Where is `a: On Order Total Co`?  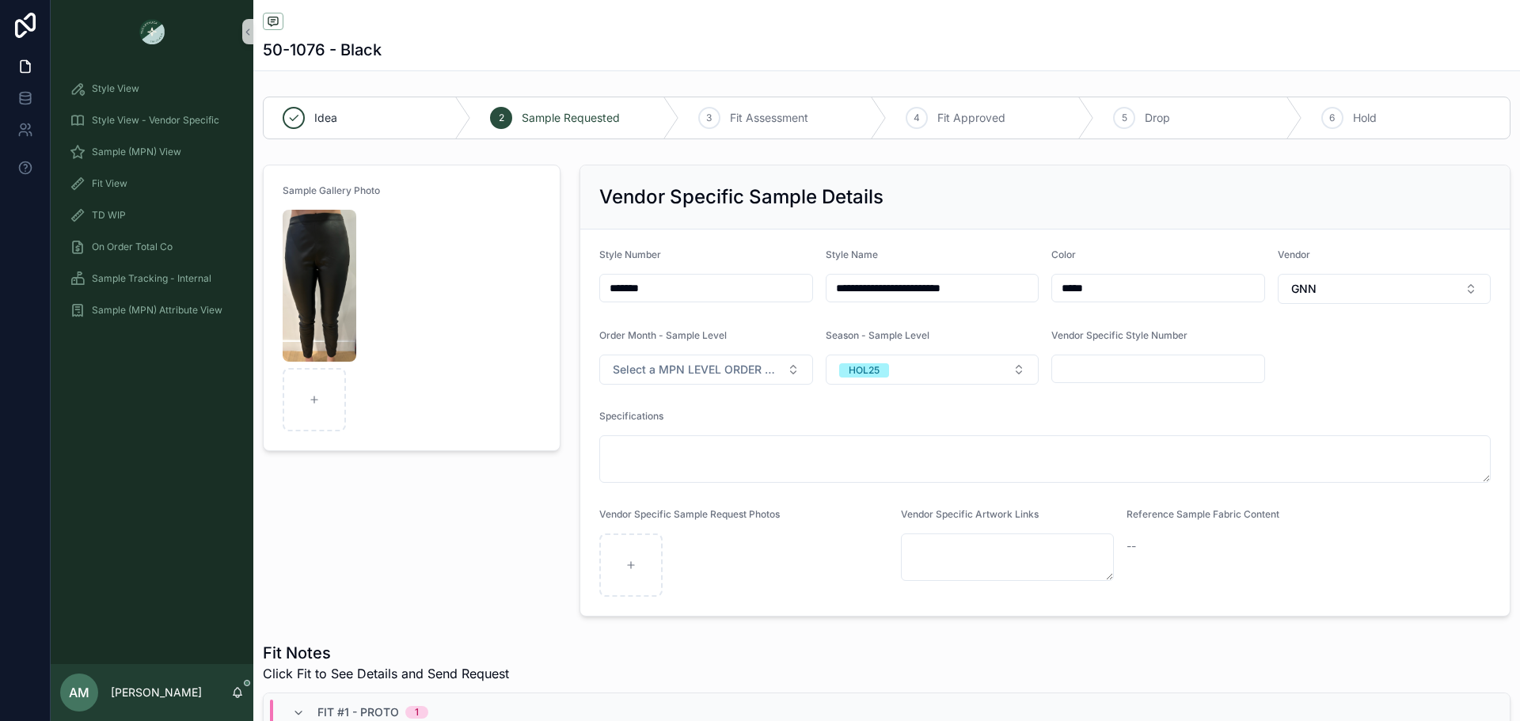 a: On Order Total Co is located at coordinates (152, 247).